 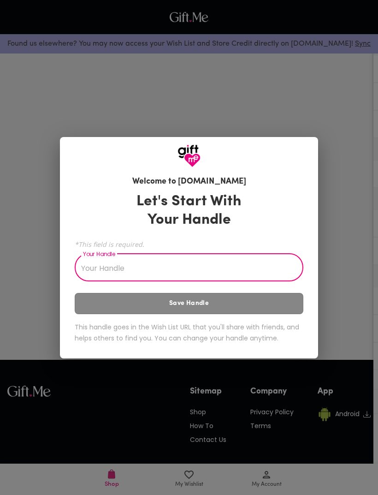 What do you see at coordinates (189, 156) in the screenshot?
I see `img: GiftMe Logo` at bounding box center [189, 156].